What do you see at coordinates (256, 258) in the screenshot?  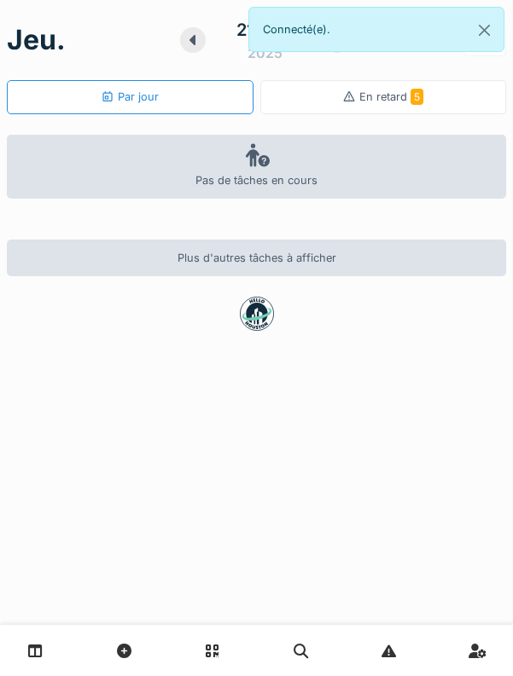 I see `div: Plus d'autres tâches à afficher` at bounding box center [256, 258].